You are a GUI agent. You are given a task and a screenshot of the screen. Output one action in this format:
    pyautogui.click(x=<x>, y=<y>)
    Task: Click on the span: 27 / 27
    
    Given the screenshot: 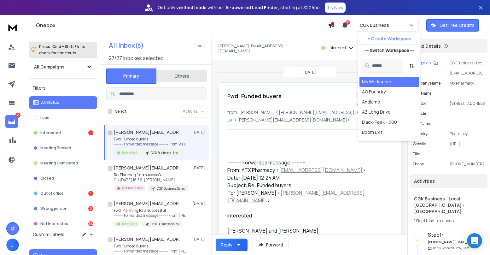 What is the action you would take?
    pyautogui.click(x=115, y=58)
    